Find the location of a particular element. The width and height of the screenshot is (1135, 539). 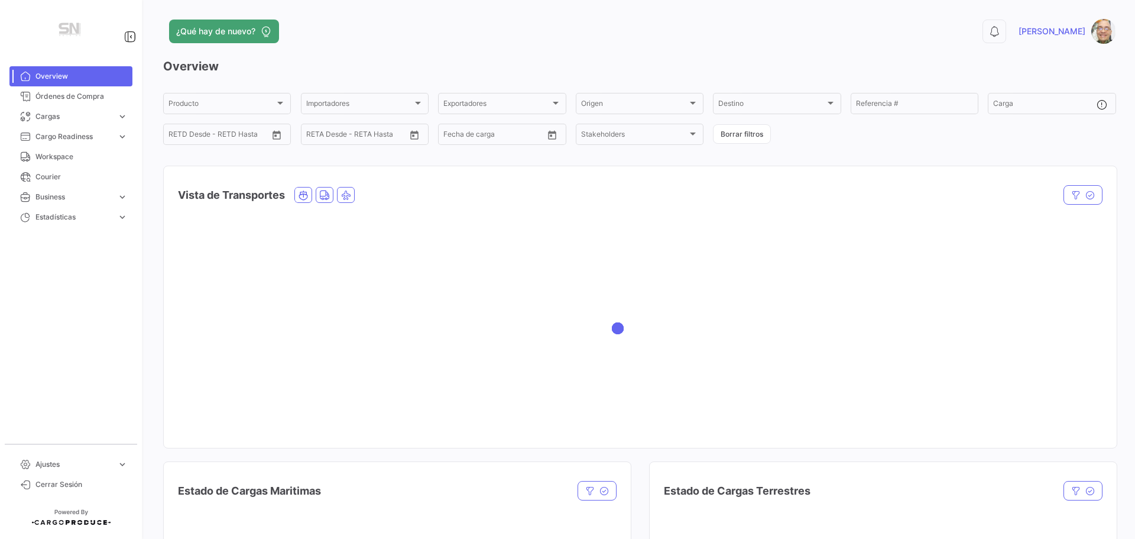

span: Destino is located at coordinates (772, 105).